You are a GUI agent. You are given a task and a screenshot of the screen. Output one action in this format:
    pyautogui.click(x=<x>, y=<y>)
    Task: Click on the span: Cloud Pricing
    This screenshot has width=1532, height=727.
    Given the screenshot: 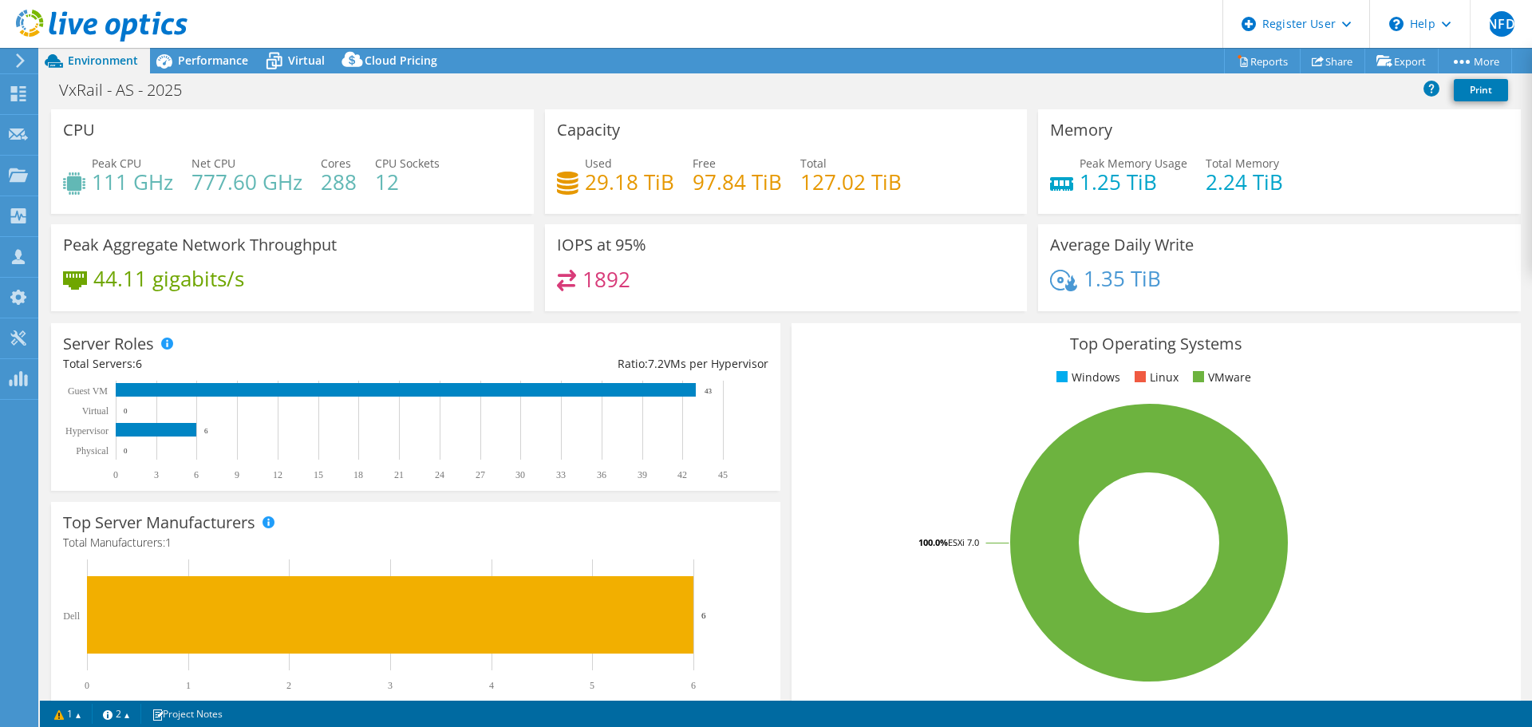 What is the action you would take?
    pyautogui.click(x=400, y=60)
    